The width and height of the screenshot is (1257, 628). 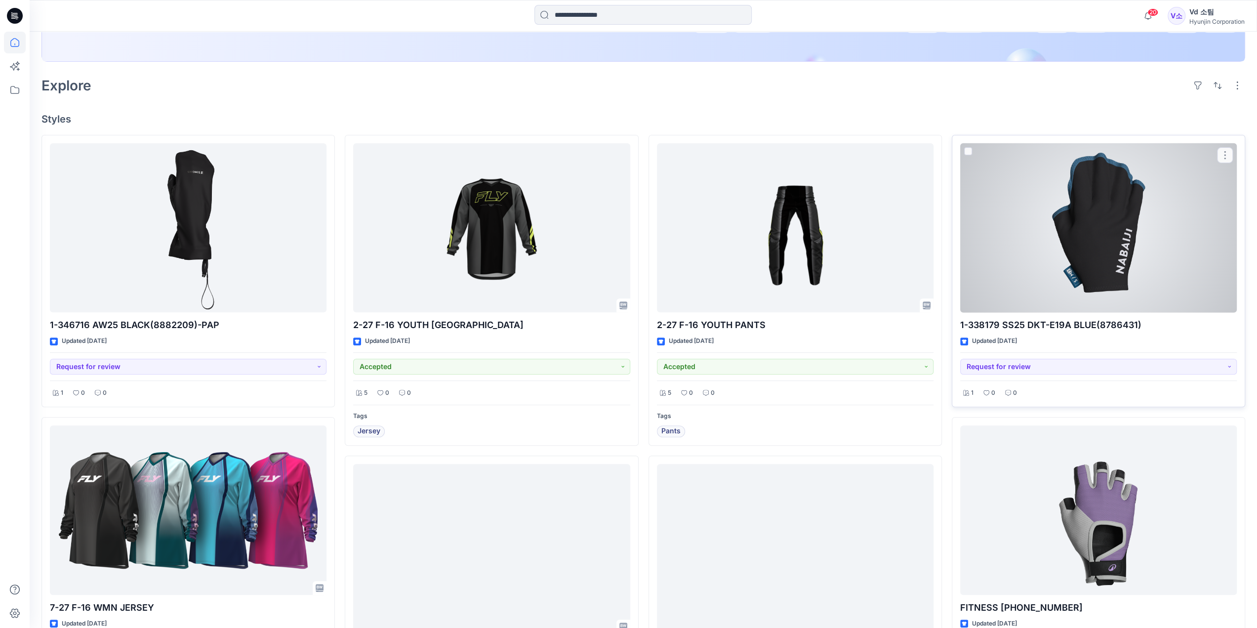 I want to click on a: 2-27 F-16 YOUTH JERSEY, so click(x=492, y=228).